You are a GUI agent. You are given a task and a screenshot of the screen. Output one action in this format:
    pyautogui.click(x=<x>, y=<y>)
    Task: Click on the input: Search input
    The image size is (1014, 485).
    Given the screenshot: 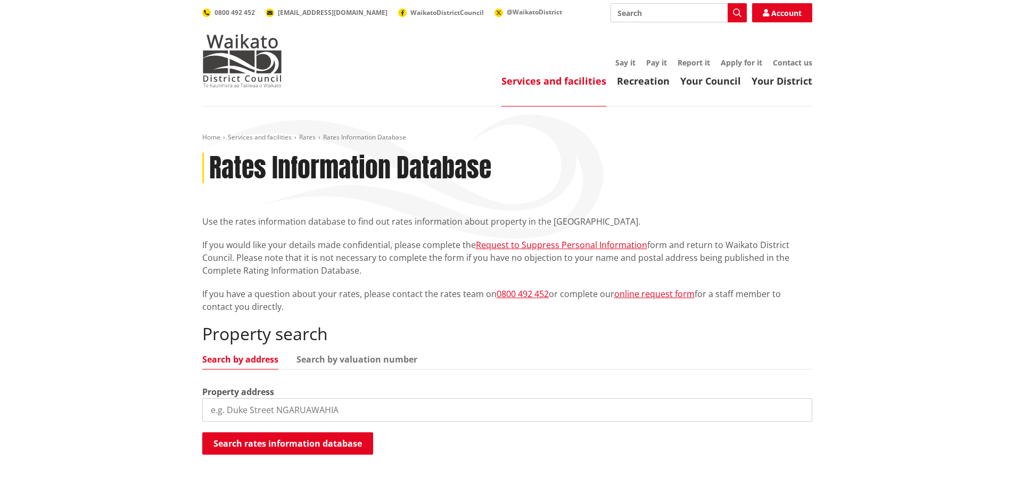 What is the action you would take?
    pyautogui.click(x=679, y=13)
    